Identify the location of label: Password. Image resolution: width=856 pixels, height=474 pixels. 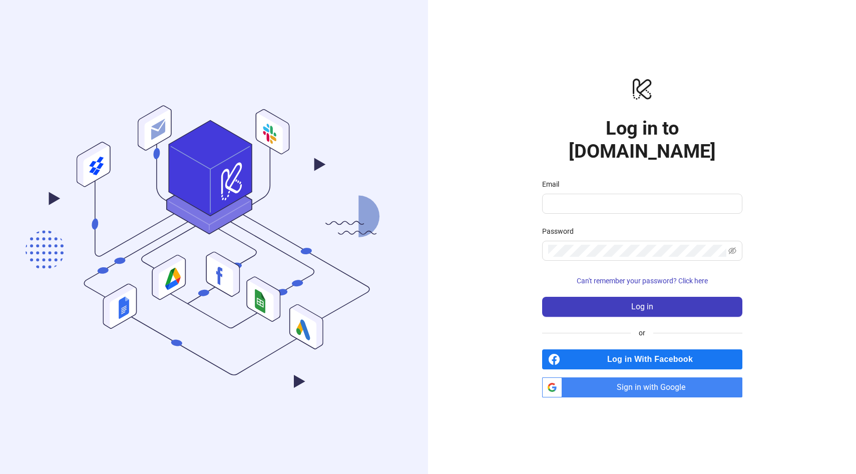
(561, 231).